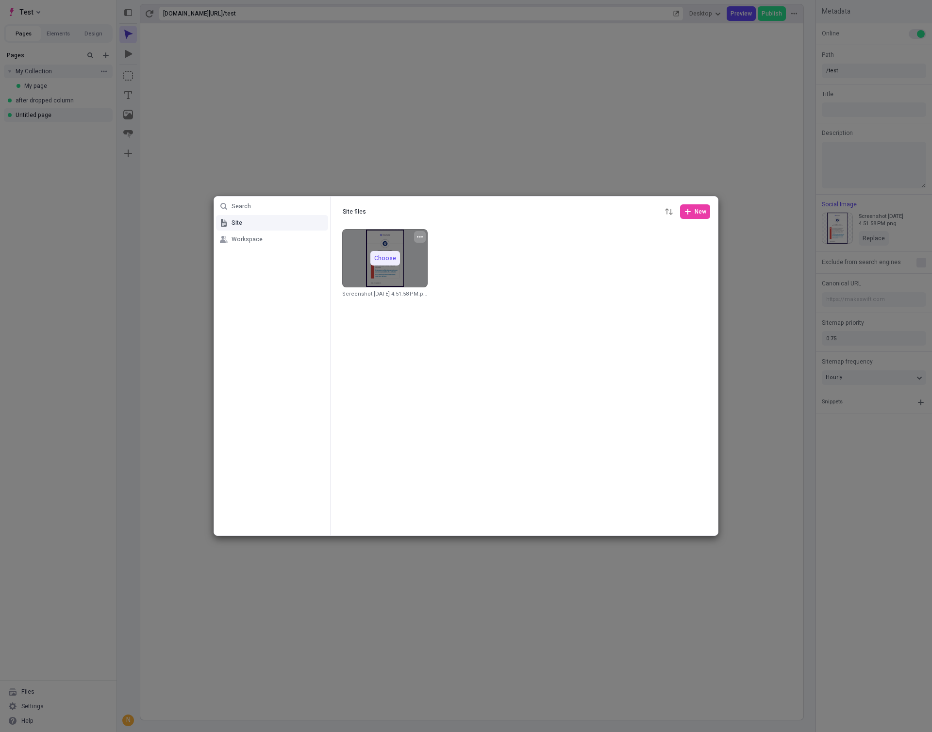 The width and height of the screenshot is (932, 732). I want to click on span: Workspace, so click(247, 239).